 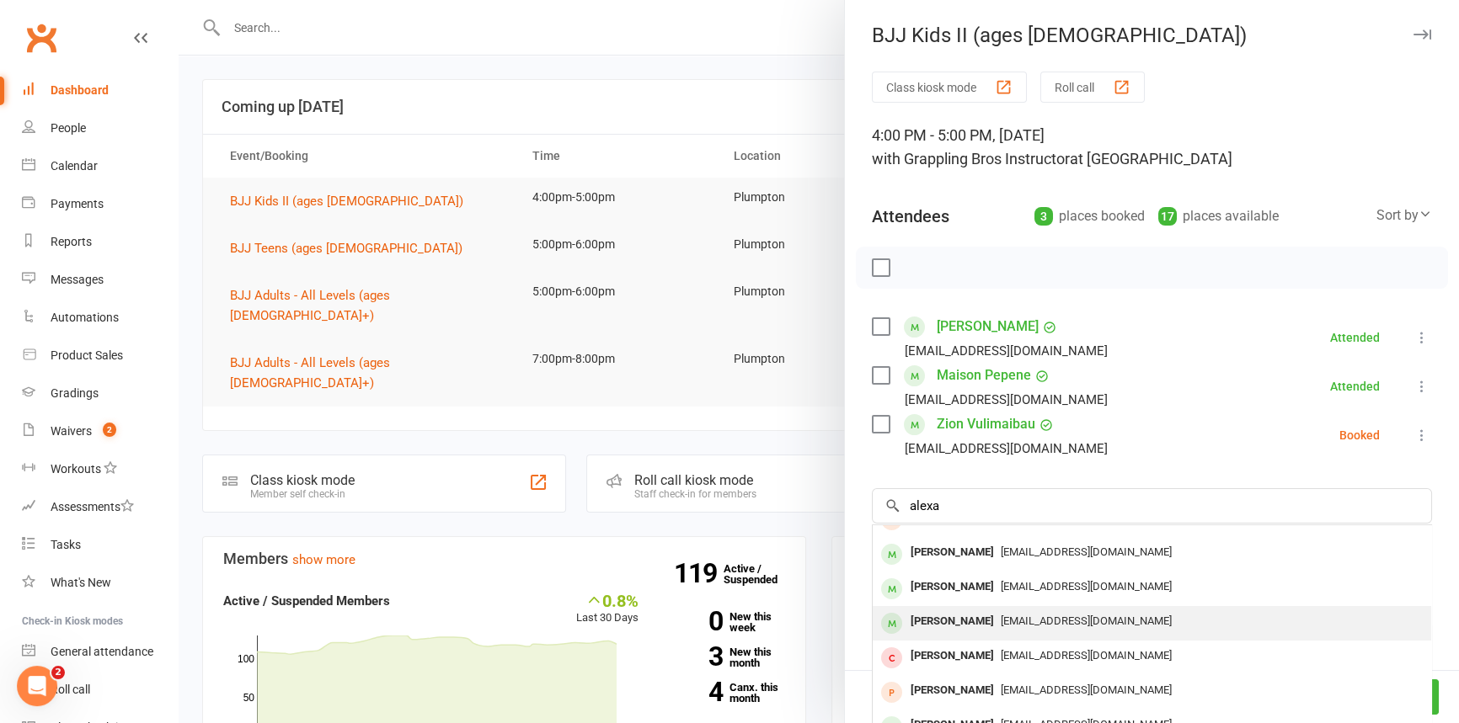 What do you see at coordinates (99, 90) in the screenshot?
I see `a: Dashboard` at bounding box center [99, 90].